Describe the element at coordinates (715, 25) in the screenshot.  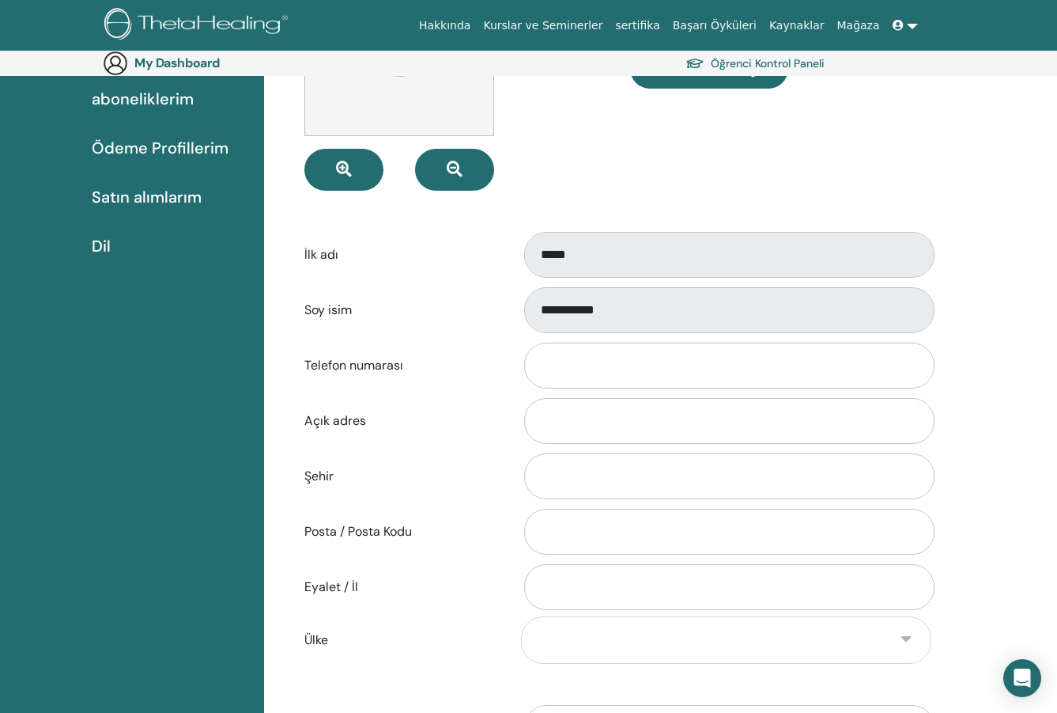
I see `a: Başarı Öyküleri` at that location.